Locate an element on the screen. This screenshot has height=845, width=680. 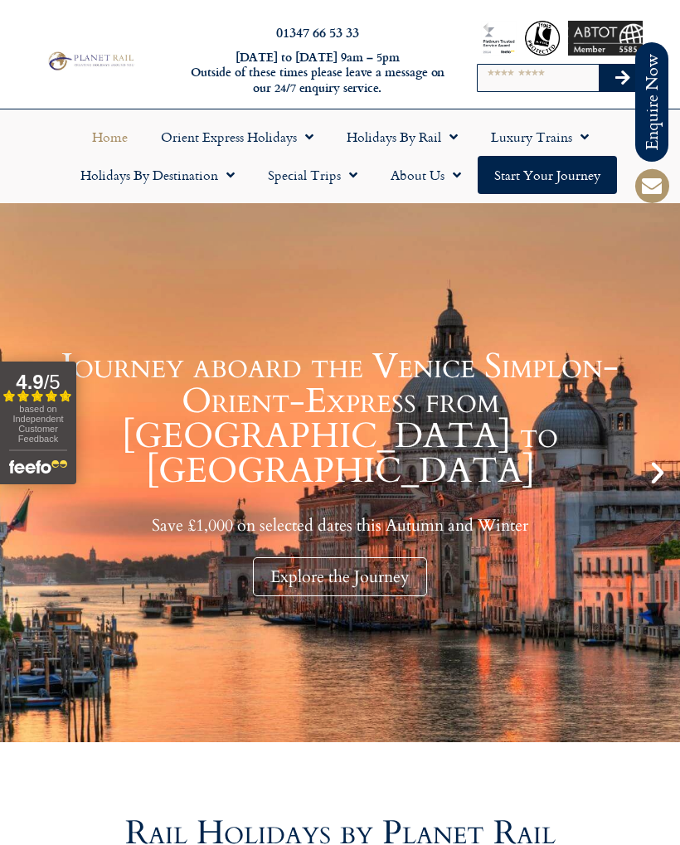
img: Planet Rail Train Holidays Logo is located at coordinates (90, 61).